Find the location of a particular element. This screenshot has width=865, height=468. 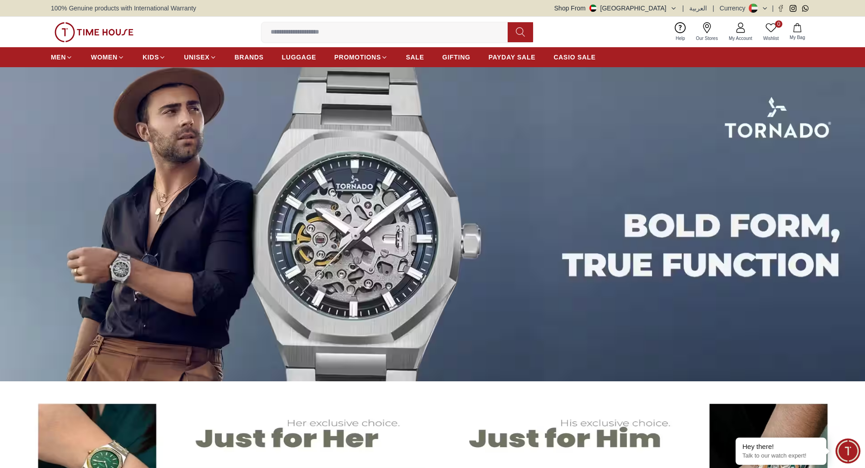

a: WOMEN is located at coordinates (108, 57).